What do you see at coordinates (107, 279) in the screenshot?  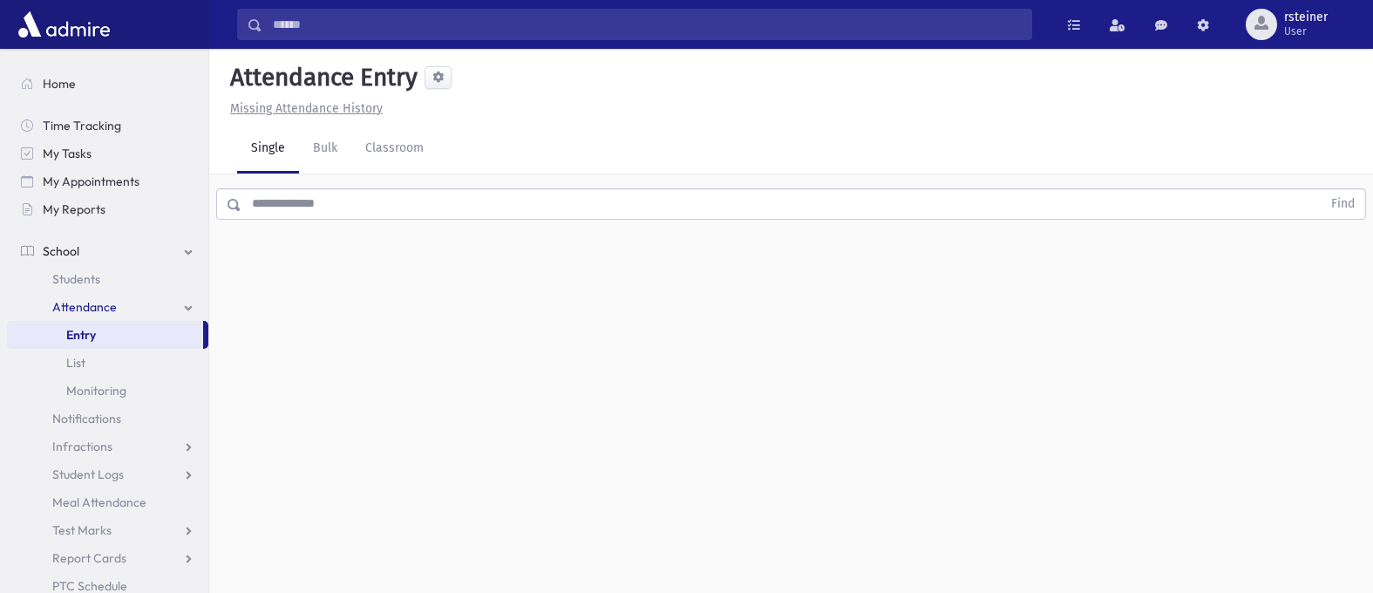 I see `a: Students` at bounding box center [107, 279].